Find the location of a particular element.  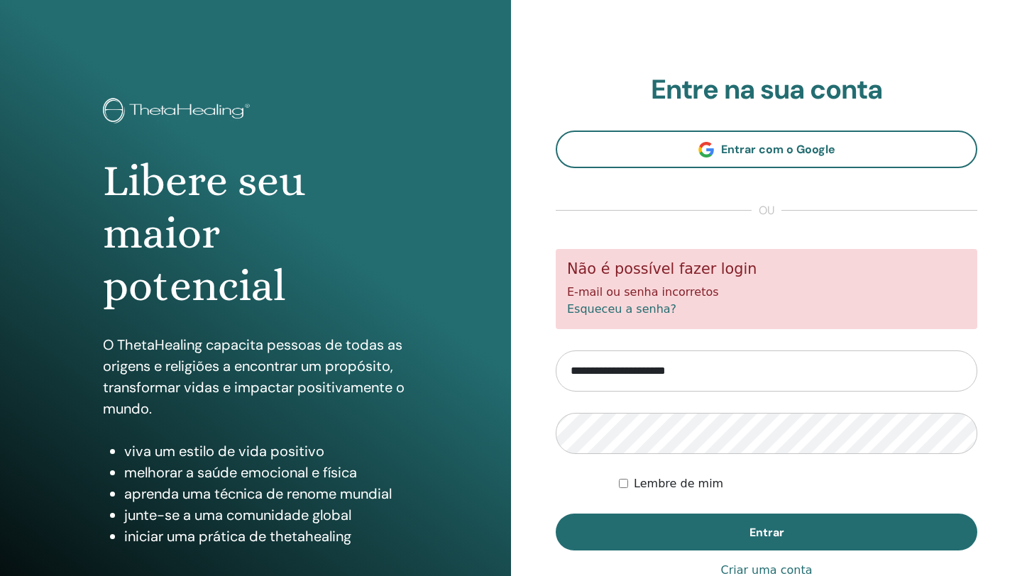

font: E-mail ou senha incorretos is located at coordinates (643, 292).